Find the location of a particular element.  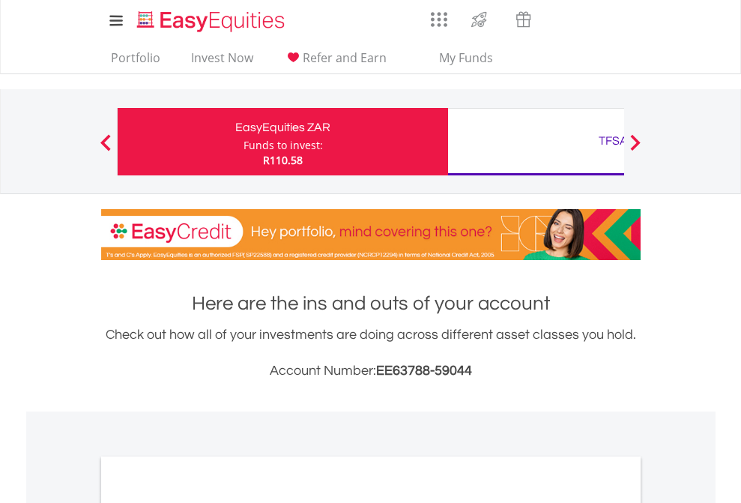

img: EasyEquities_Logo.png is located at coordinates (212, 21).